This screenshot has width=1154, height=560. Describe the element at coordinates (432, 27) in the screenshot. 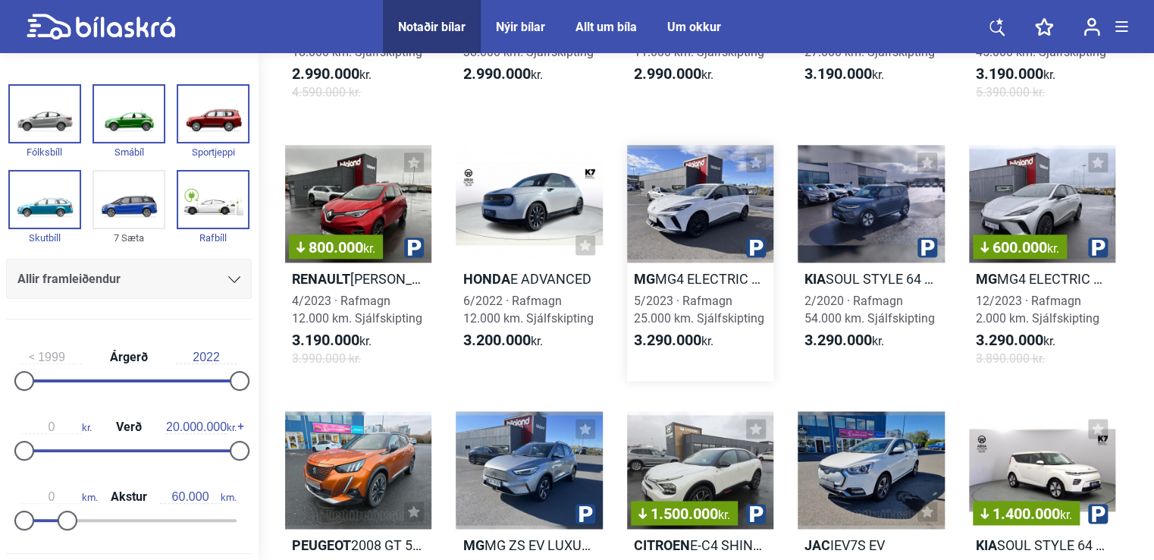

I see `div: Notaðir bílar` at that location.